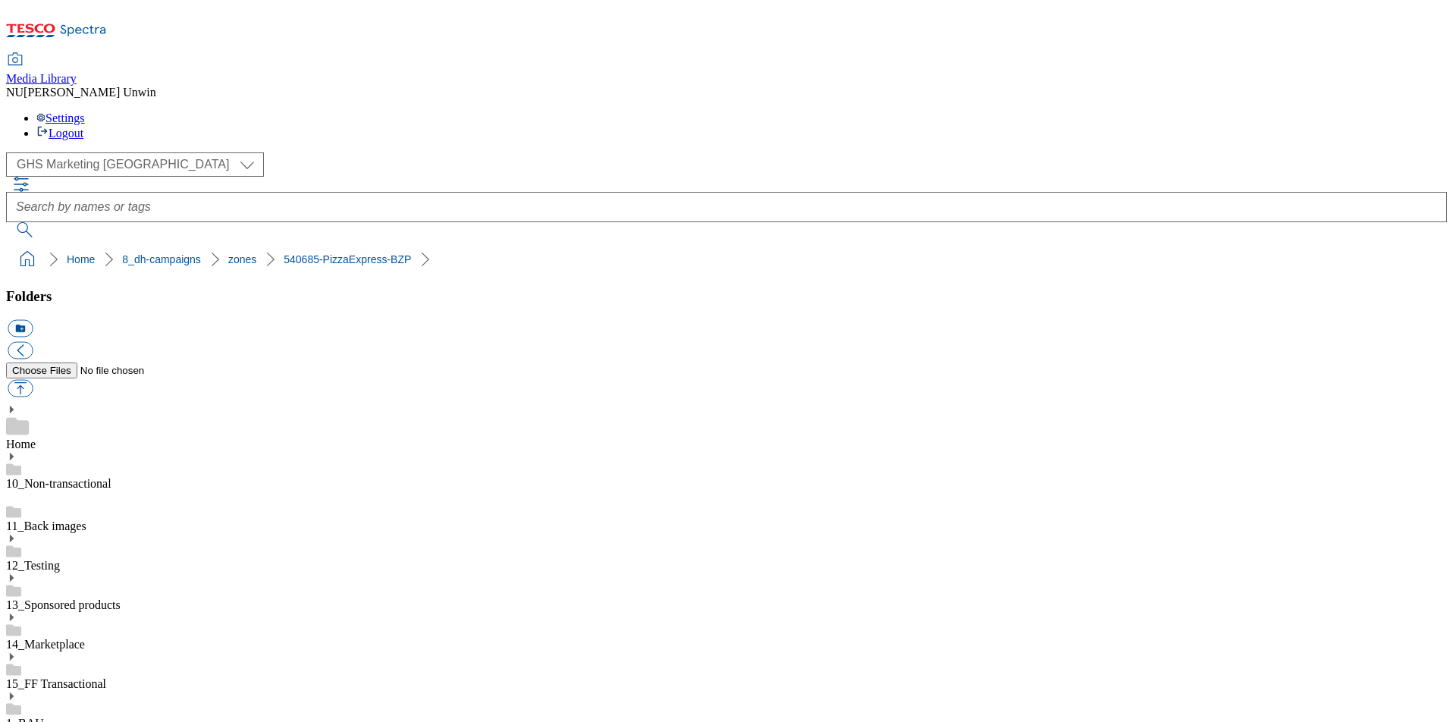  Describe the element at coordinates (726, 207) in the screenshot. I see `input: Search by names or tags` at that location.